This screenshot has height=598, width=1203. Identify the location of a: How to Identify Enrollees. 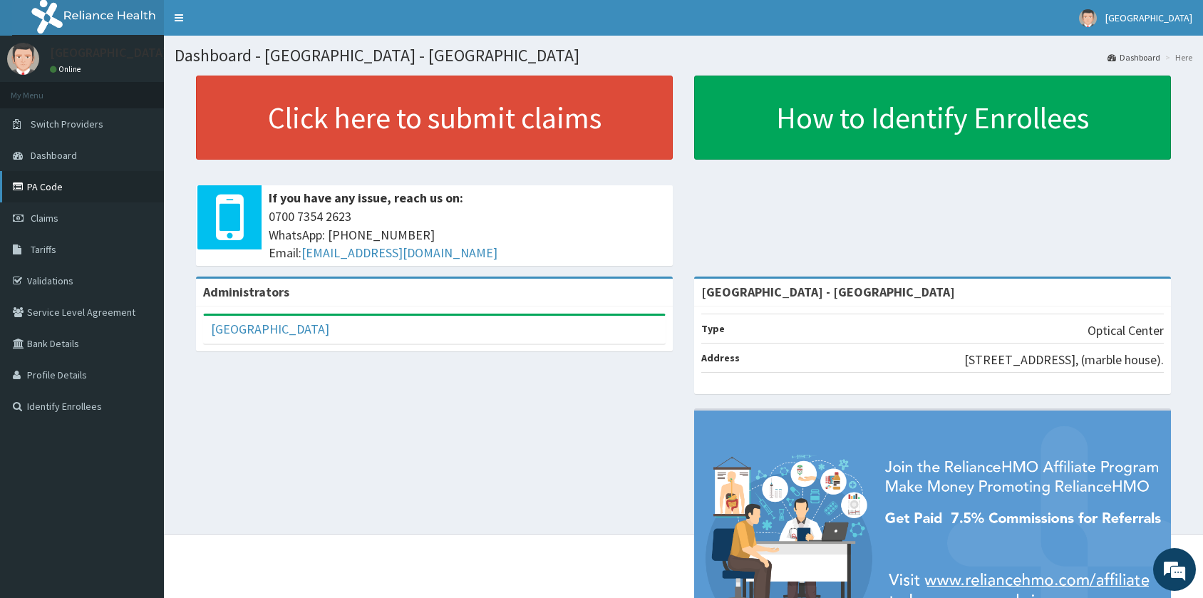
(932, 118).